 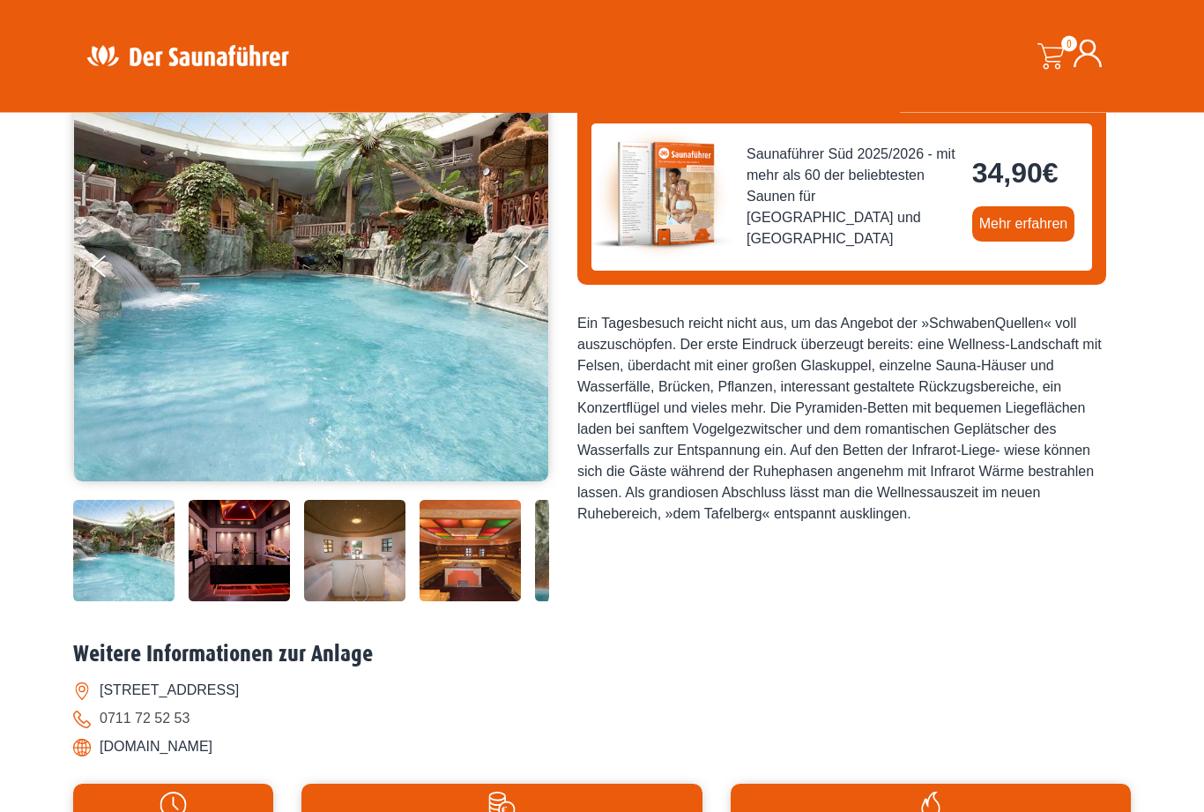 What do you see at coordinates (602, 655) in the screenshot?
I see `h2: Weitere Informationen zur Anlage` at bounding box center [602, 655].